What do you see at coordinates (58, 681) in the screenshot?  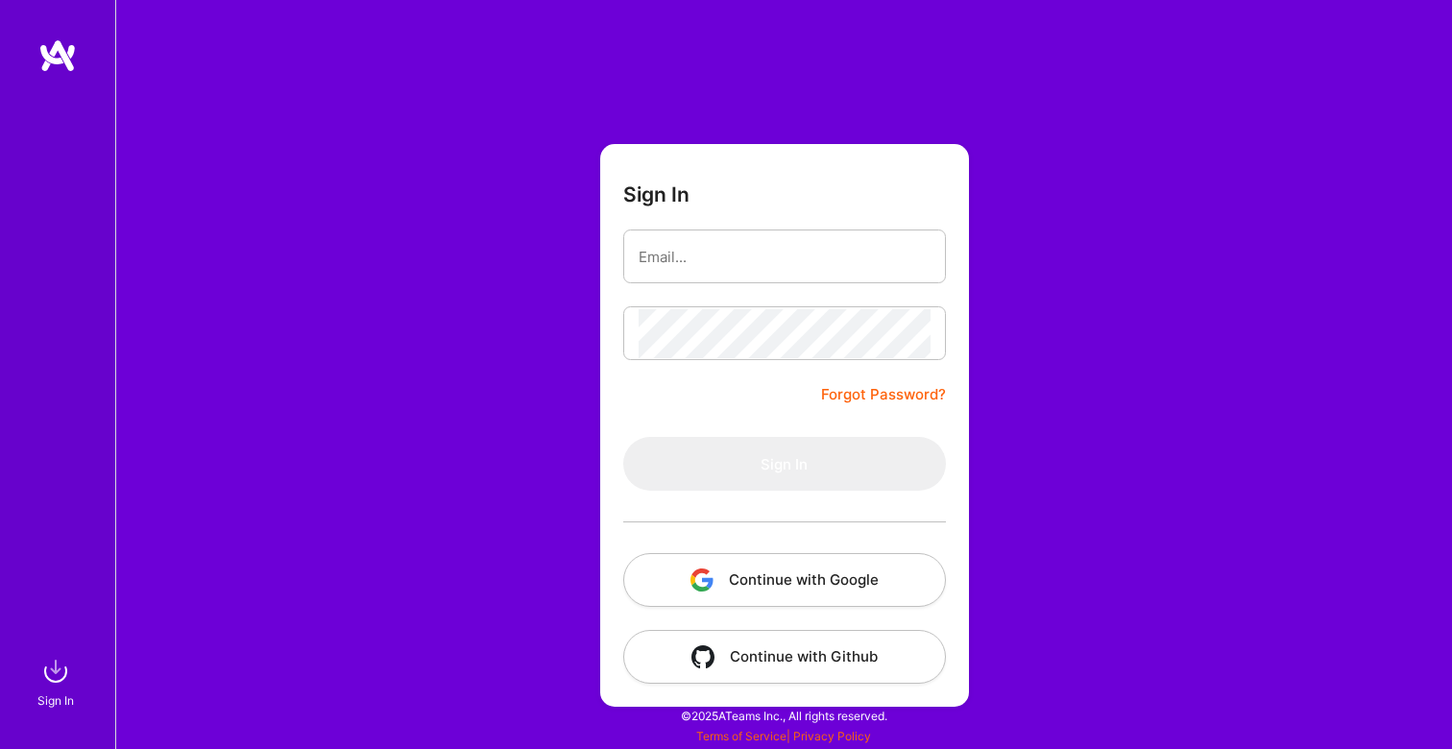 I see `a: sign inSign In` at bounding box center [58, 681].